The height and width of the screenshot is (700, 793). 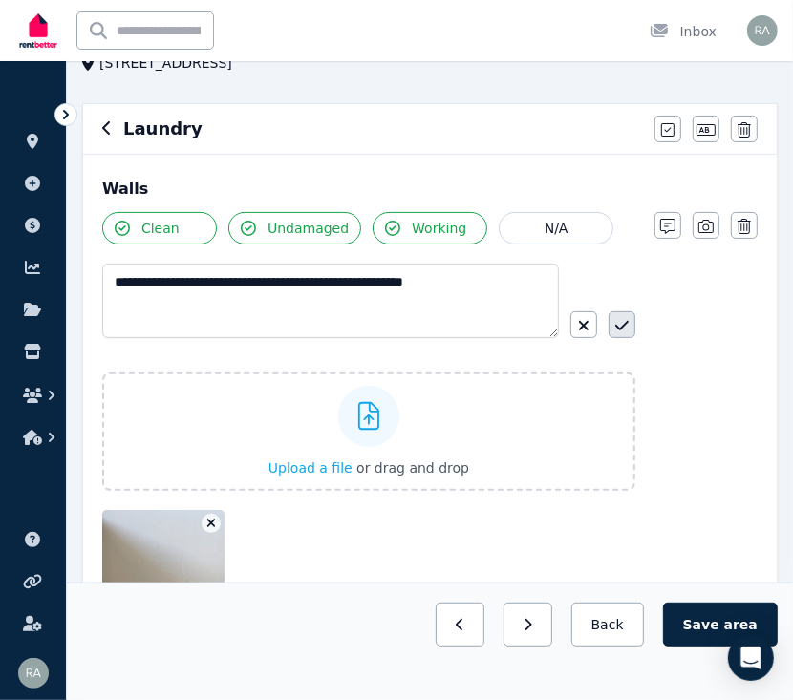 What do you see at coordinates (160, 228) in the screenshot?
I see `span: Clean` at bounding box center [160, 228].